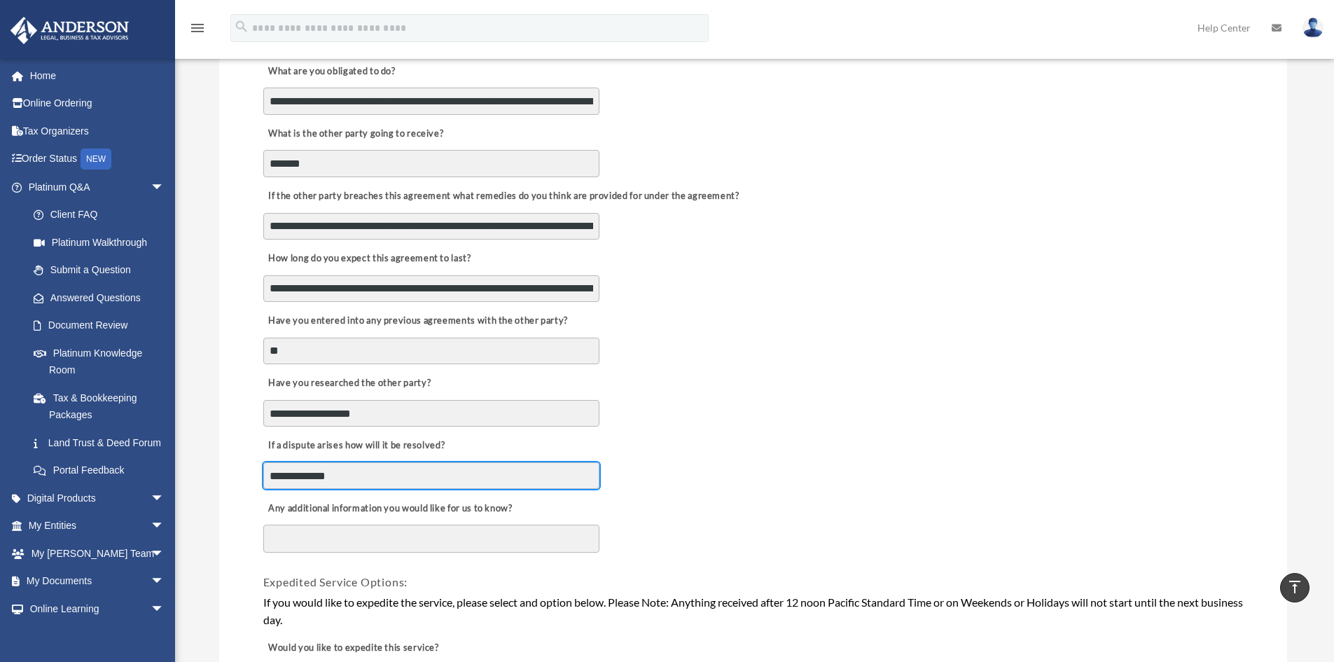  Describe the element at coordinates (96, 159) in the screenshot. I see `div: NEW` at that location.